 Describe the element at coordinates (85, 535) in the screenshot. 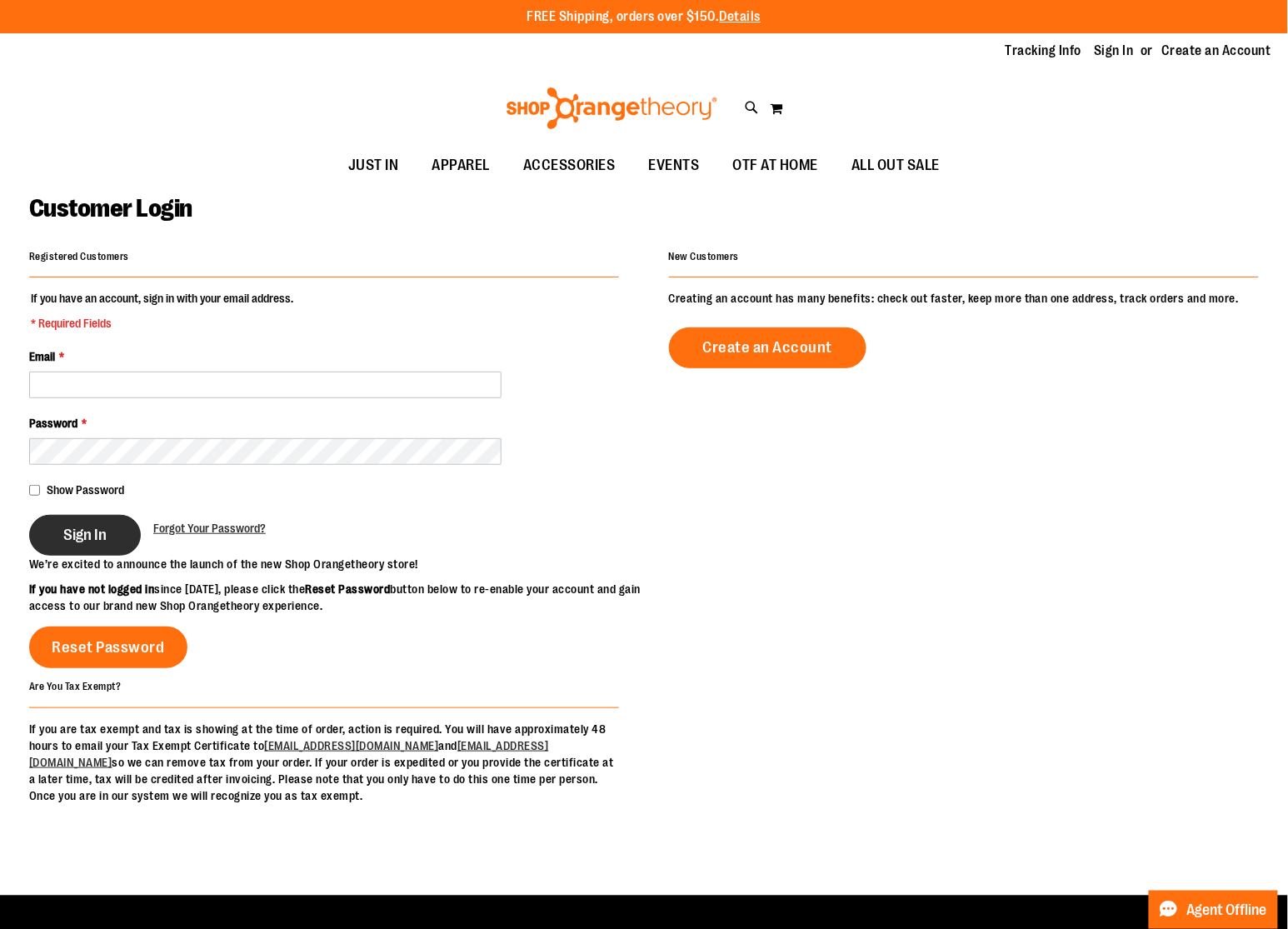

I see `button: Sign In` at that location.